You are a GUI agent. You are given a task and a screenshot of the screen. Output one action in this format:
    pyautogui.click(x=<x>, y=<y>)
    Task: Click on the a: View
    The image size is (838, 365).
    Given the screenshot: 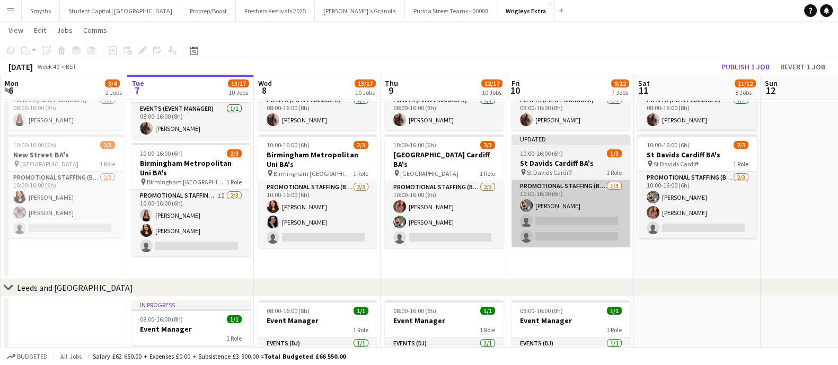 What is the action you would take?
    pyautogui.click(x=16, y=30)
    